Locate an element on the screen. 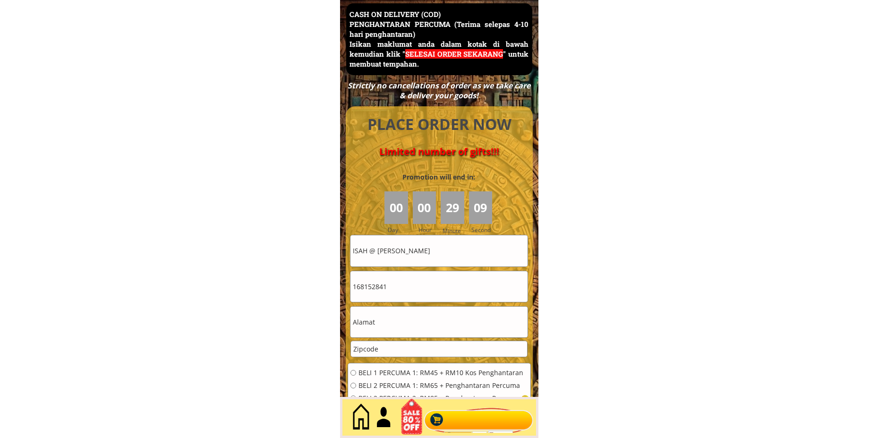 This screenshot has width=878, height=438. h3: Promotion will end in: is located at coordinates (439, 177).